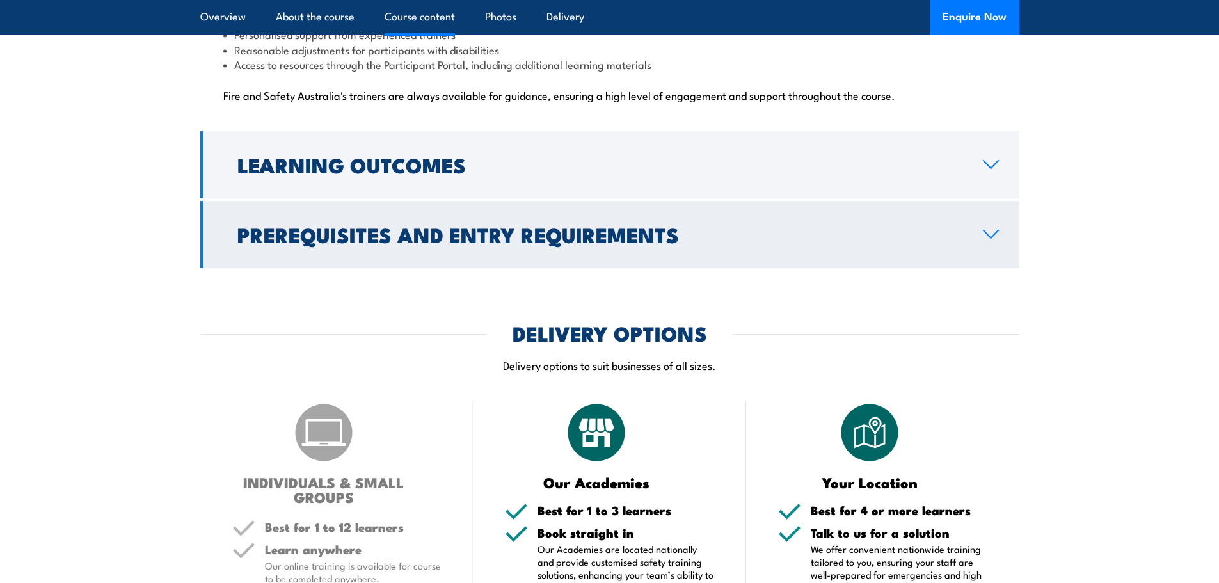 The height and width of the screenshot is (583, 1219). What do you see at coordinates (870, 482) in the screenshot?
I see `h3: Your Location` at bounding box center [870, 482].